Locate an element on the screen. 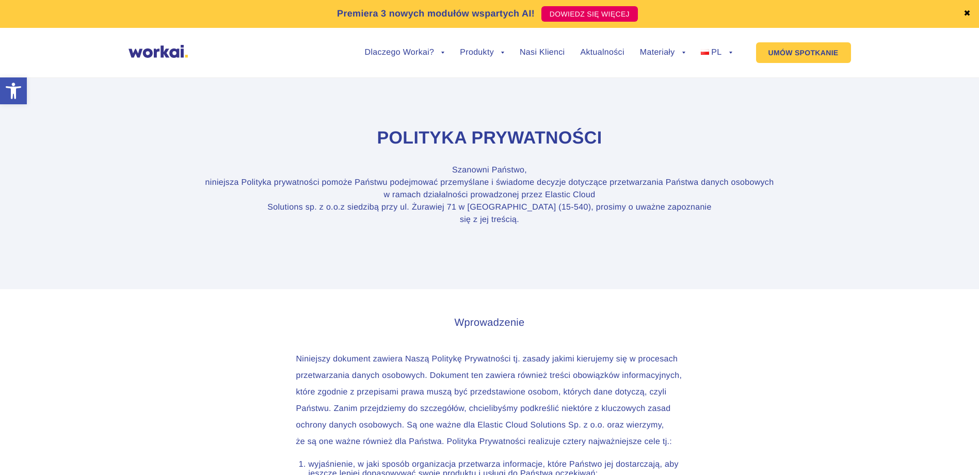  a: Produkty is located at coordinates (482, 53).